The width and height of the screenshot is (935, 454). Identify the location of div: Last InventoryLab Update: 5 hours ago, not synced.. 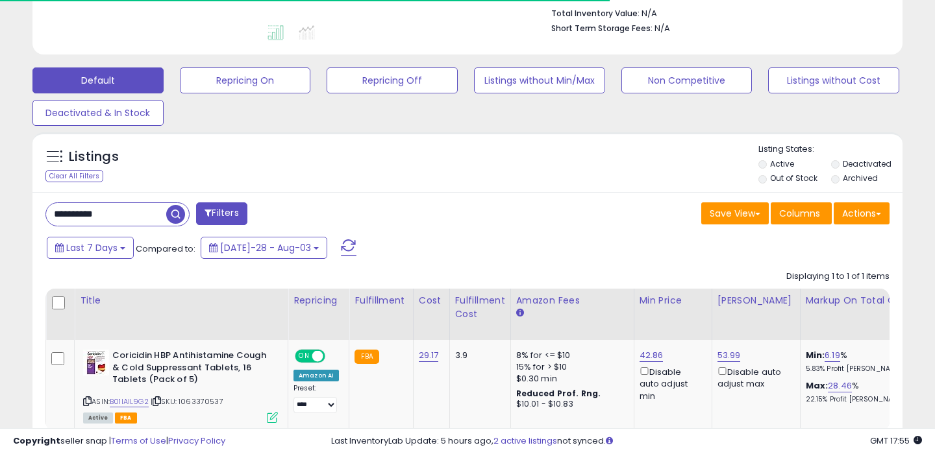
(627, 441).